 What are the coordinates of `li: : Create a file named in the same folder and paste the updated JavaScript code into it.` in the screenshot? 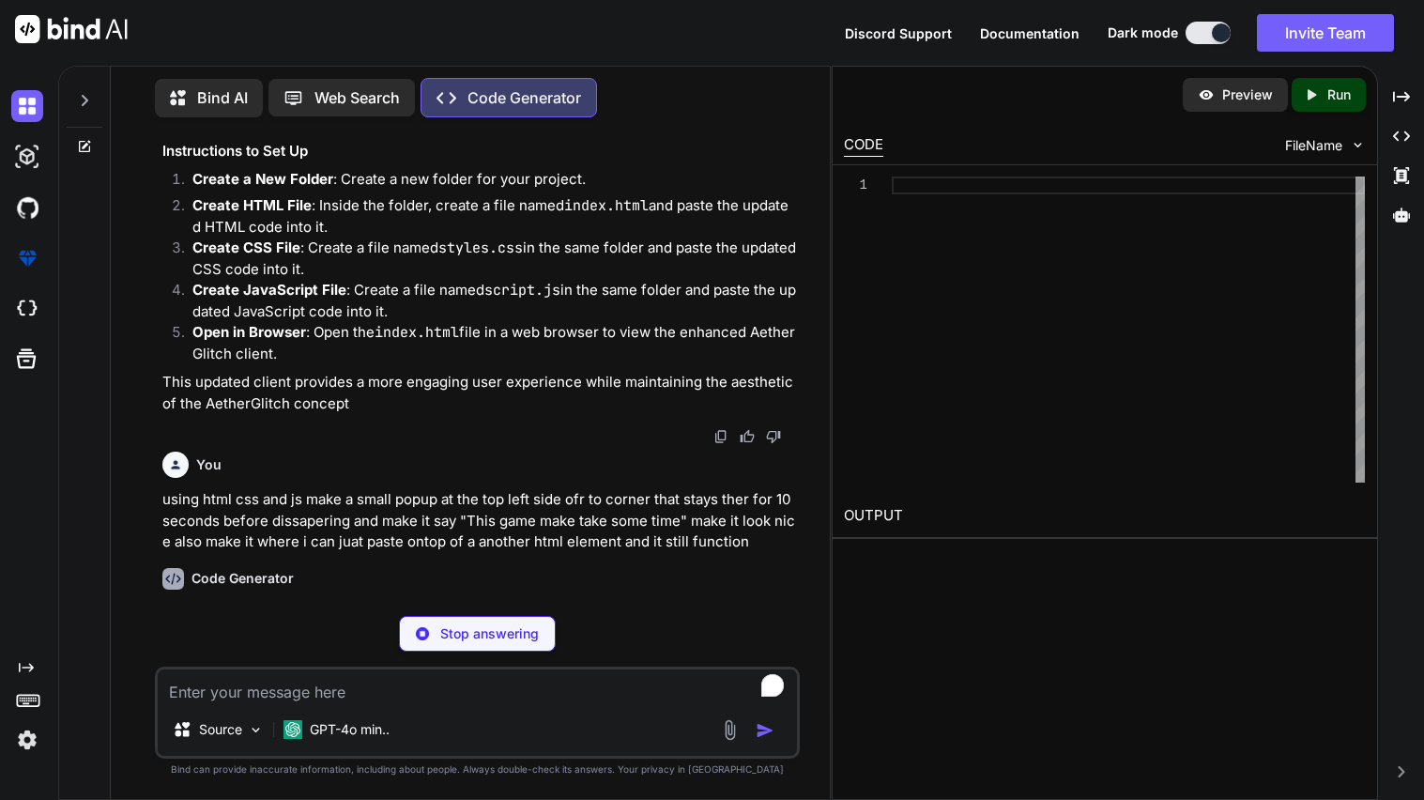 It's located at (486, 300).